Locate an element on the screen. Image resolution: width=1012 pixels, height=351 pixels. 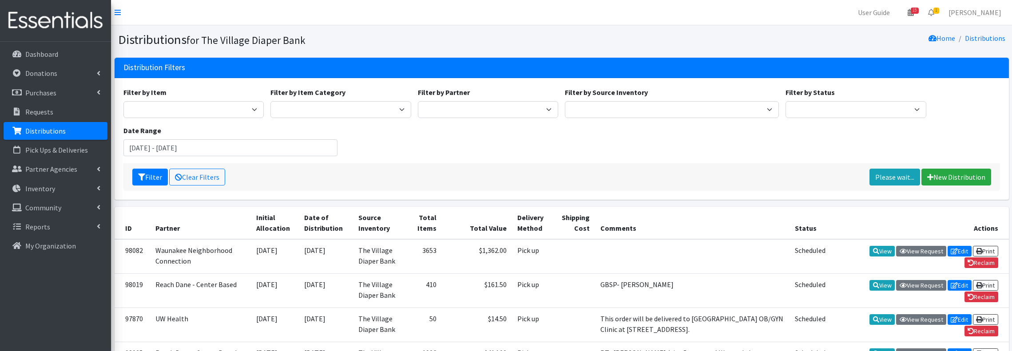
p: Dashboard is located at coordinates (42, 54).